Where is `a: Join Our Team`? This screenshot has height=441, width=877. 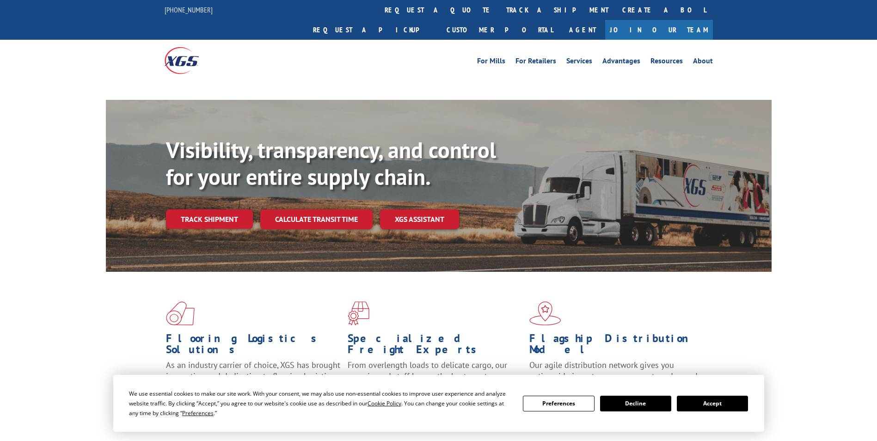 a: Join Our Team is located at coordinates (659, 30).